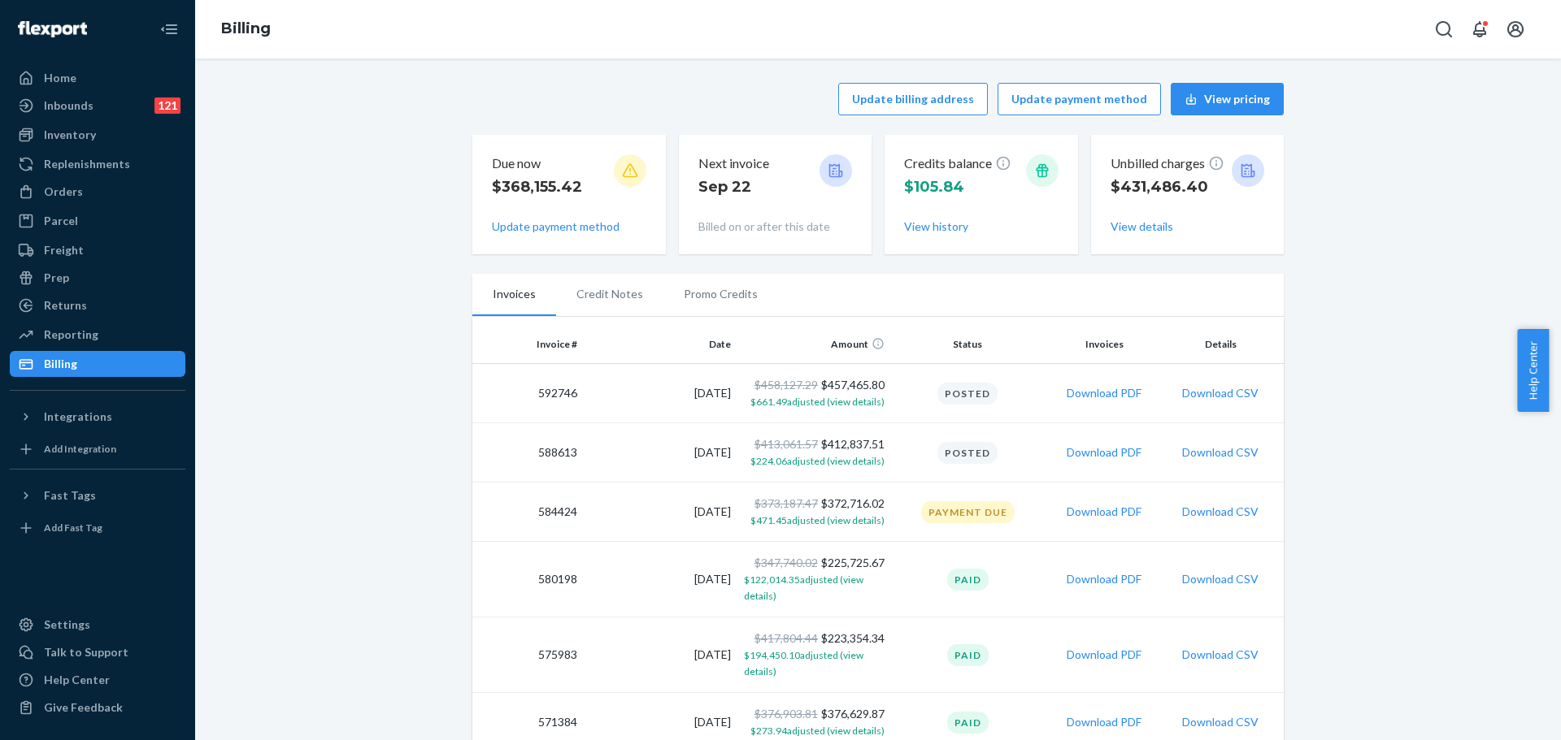  I want to click on td: 588613, so click(528, 453).